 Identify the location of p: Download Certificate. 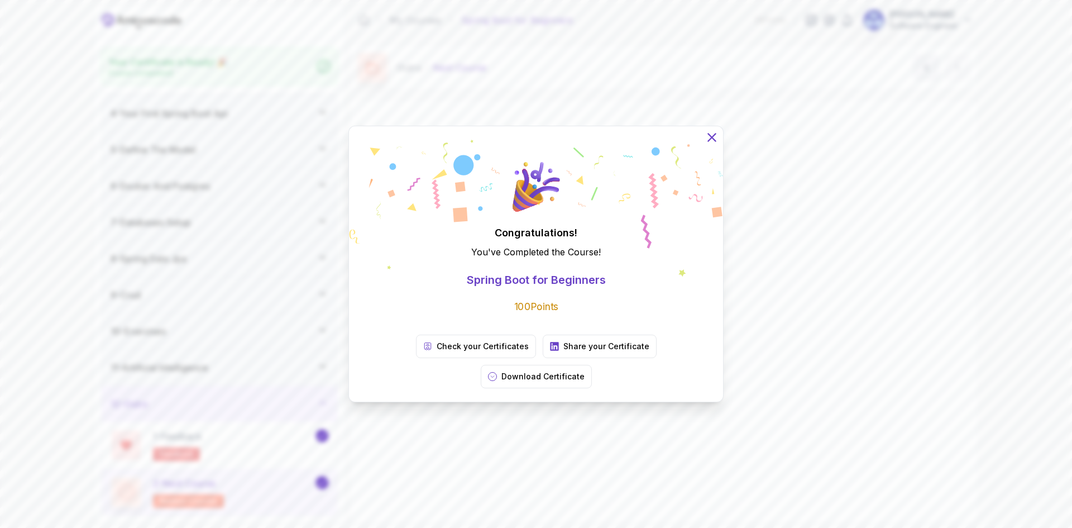
(543, 376).